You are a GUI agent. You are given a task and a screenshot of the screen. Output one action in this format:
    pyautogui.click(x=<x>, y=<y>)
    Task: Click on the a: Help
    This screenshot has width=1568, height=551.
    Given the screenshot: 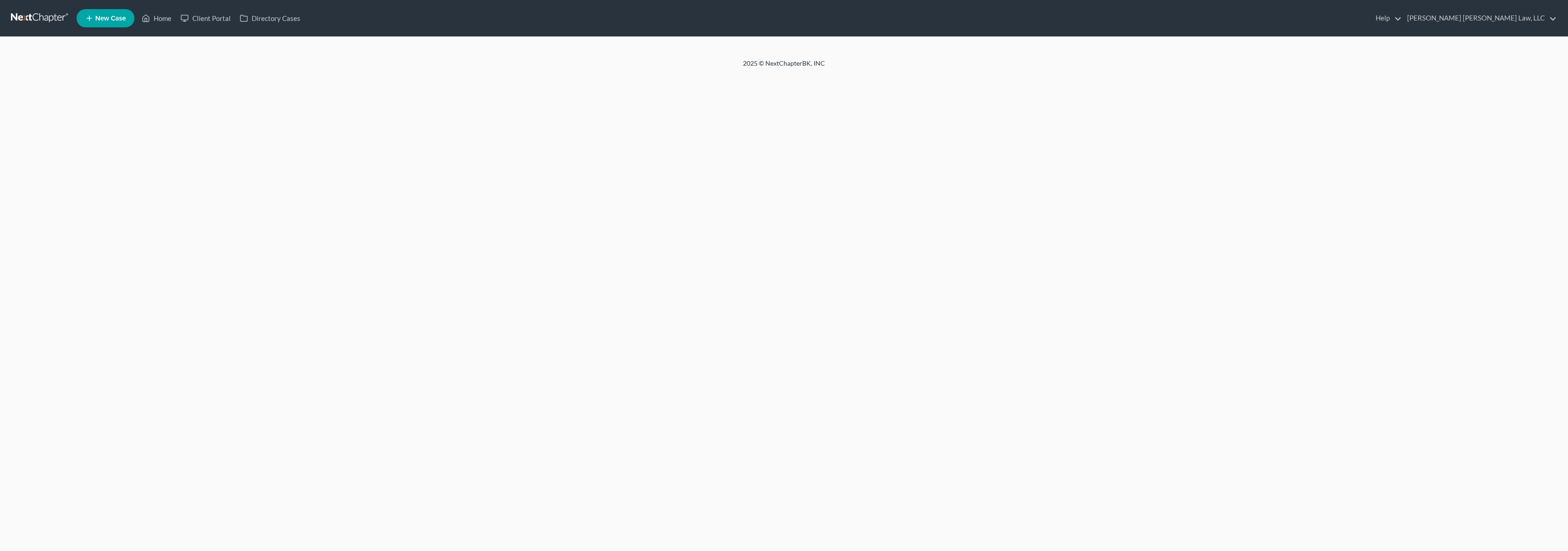 What is the action you would take?
    pyautogui.click(x=1386, y=18)
    